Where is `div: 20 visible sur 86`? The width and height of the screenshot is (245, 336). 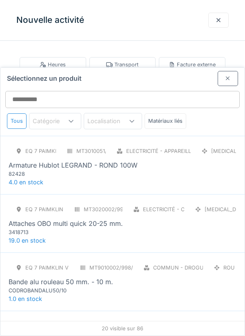
div: 20 visible sur 86 is located at coordinates (122, 329).